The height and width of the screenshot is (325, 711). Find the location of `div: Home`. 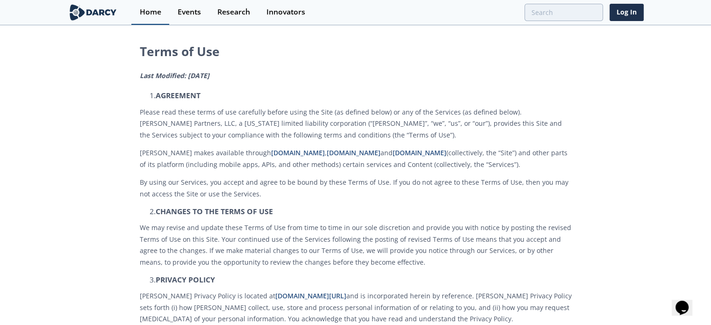

div: Home is located at coordinates (150, 12).